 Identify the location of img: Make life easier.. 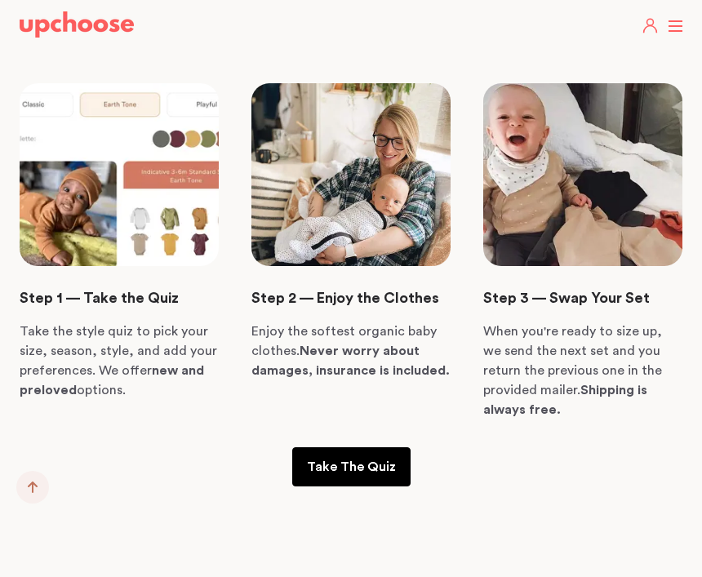
(583, 175).